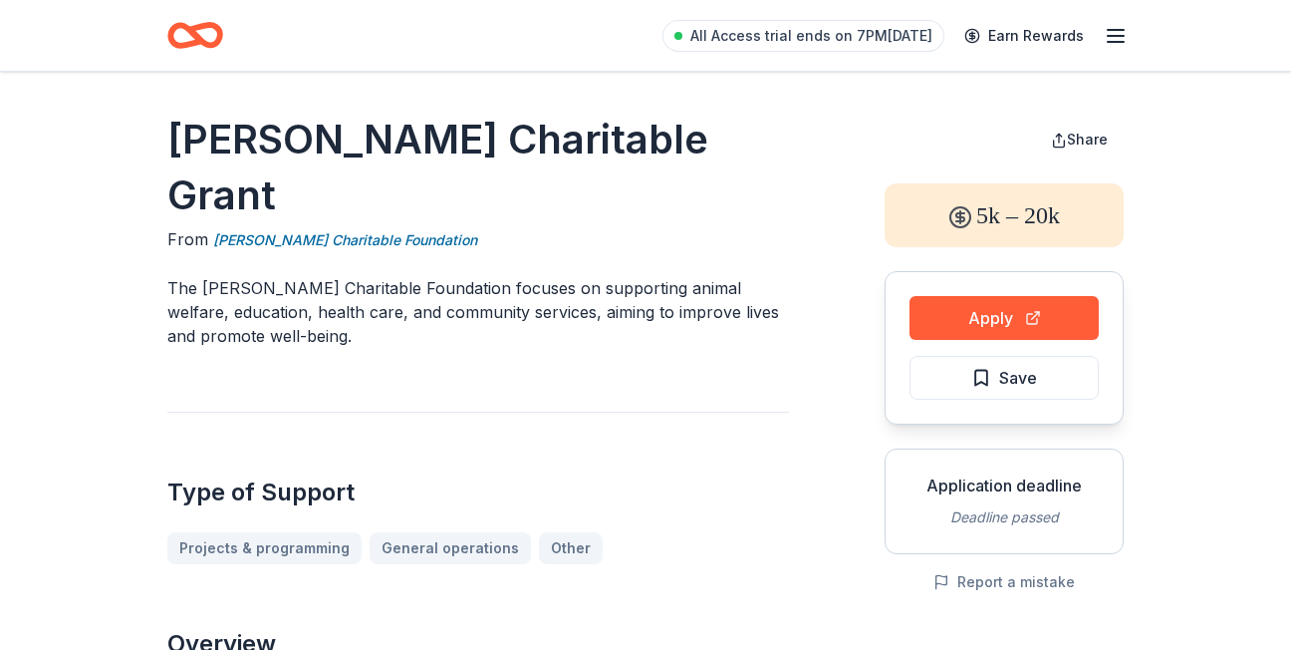 The height and width of the screenshot is (650, 1291). I want to click on span: Share, so click(1087, 138).